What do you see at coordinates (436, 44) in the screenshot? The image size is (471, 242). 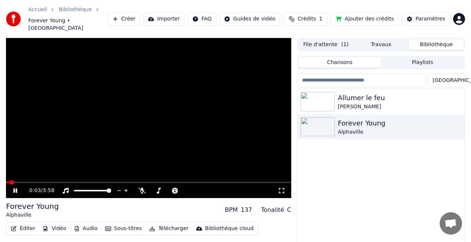 I see `button: Bibliothèque` at bounding box center [436, 44].